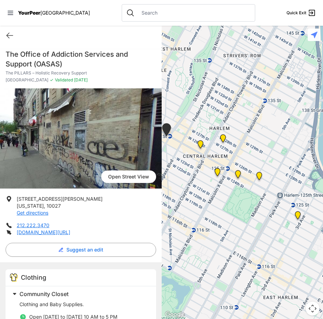 The height and width of the screenshot is (319, 323). I want to click on a: Quick Exit, so click(302, 13).